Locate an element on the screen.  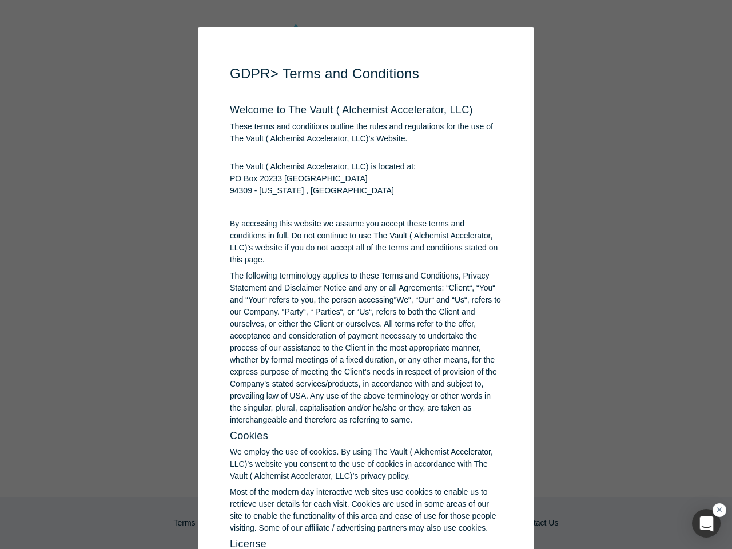
p: By accessing this website we assume you accept these terms and conditions in full. Do not continu... is located at coordinates (366, 242).